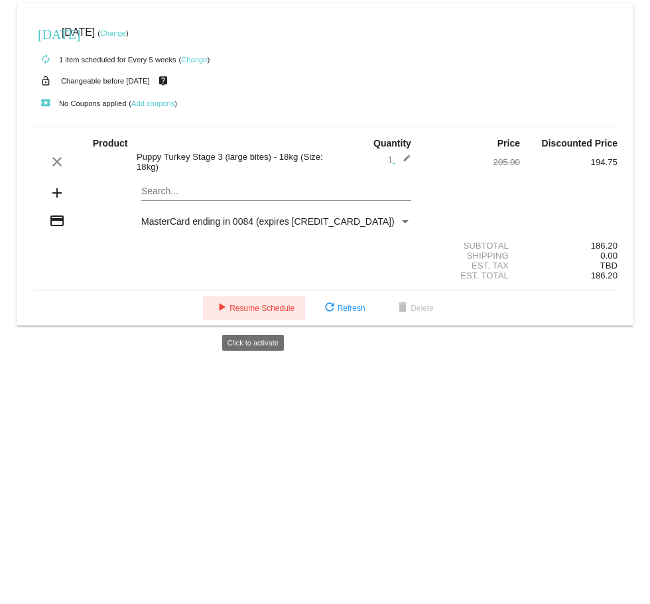 The height and width of the screenshot is (604, 650). What do you see at coordinates (579, 143) in the screenshot?
I see `strong: Discounted Price` at bounding box center [579, 143].